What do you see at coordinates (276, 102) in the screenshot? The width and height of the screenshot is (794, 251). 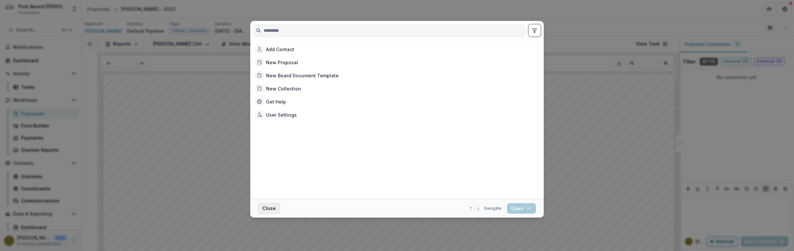 I see `div: Get Help` at bounding box center [276, 102].